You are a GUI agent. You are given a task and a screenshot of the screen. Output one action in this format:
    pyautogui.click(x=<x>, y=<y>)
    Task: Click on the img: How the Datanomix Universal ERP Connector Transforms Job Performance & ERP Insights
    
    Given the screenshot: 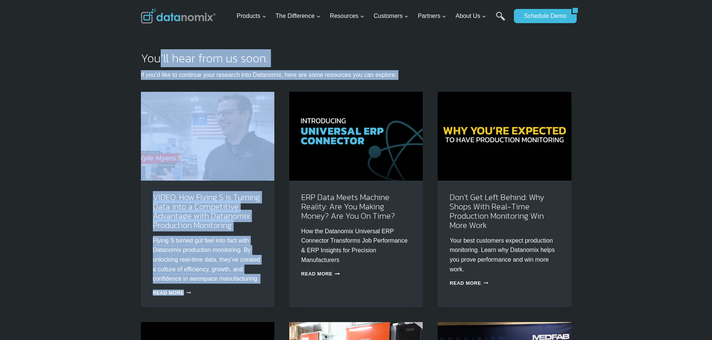 What is the action you would take?
    pyautogui.click(x=356, y=136)
    